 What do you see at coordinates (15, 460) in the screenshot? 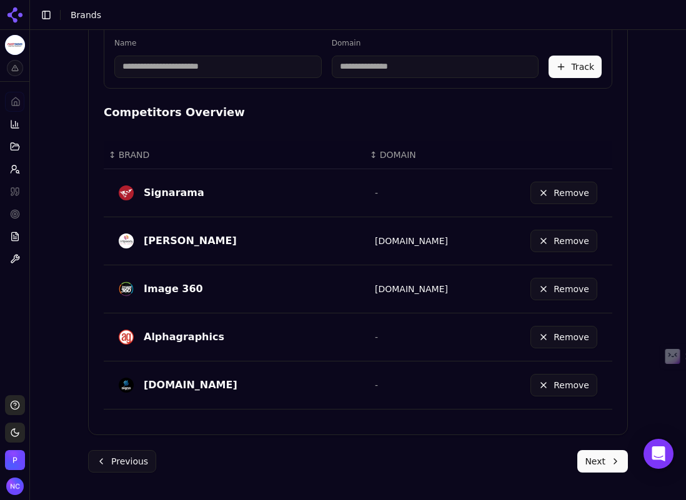
I see `button: Open organization switcher` at bounding box center [15, 460].